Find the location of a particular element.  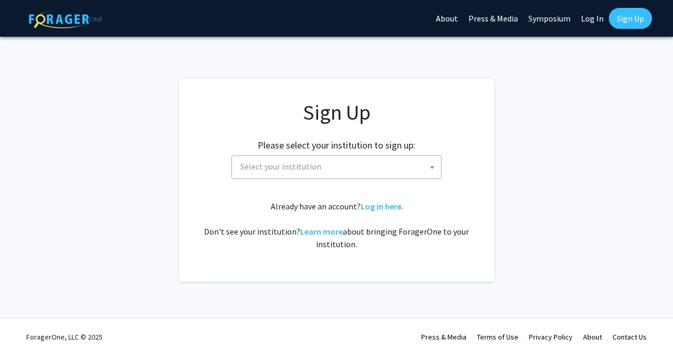

a: Log in here is located at coordinates (380, 206).